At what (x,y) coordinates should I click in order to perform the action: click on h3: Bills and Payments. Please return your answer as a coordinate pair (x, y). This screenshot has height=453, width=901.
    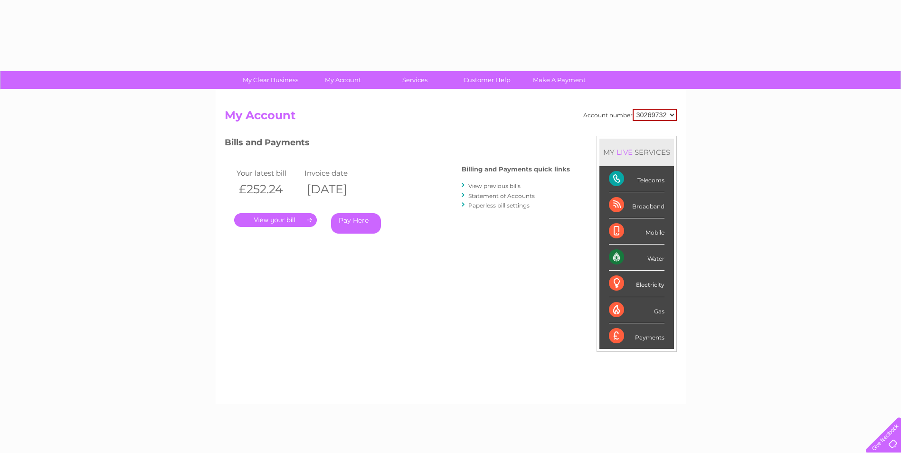
    Looking at the image, I should click on (397, 144).